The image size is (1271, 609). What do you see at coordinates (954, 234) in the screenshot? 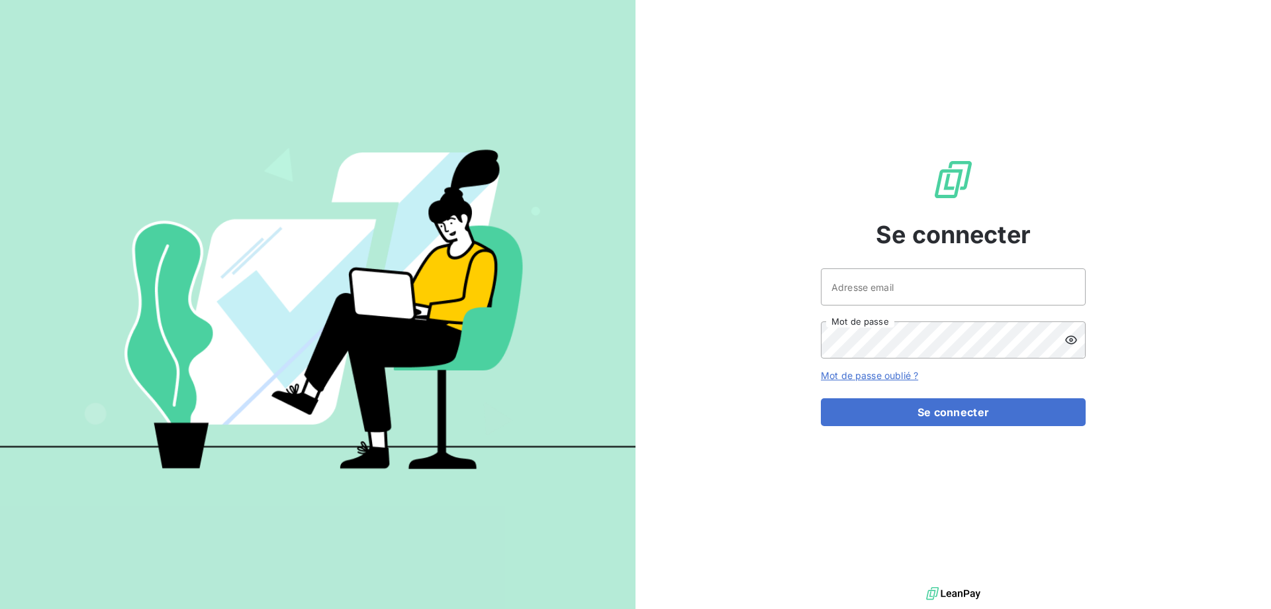
I see `span: Se connecter` at bounding box center [954, 234].